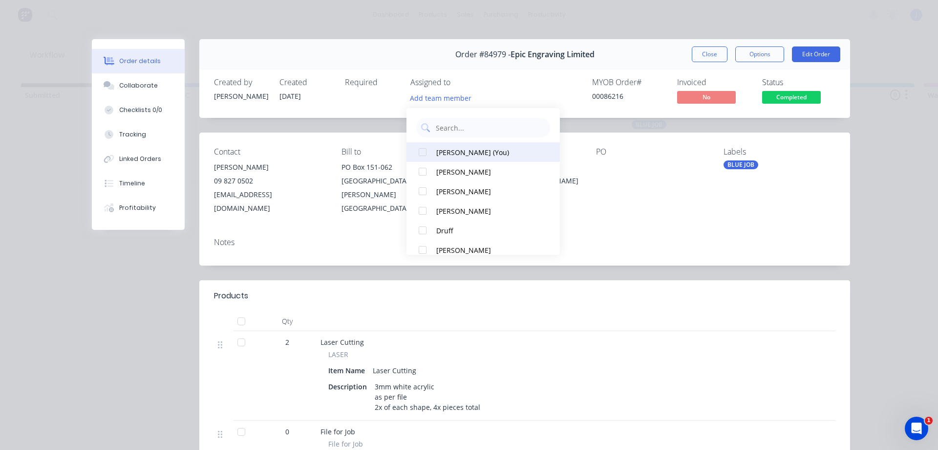  I want to click on span: 1, so click(929, 420).